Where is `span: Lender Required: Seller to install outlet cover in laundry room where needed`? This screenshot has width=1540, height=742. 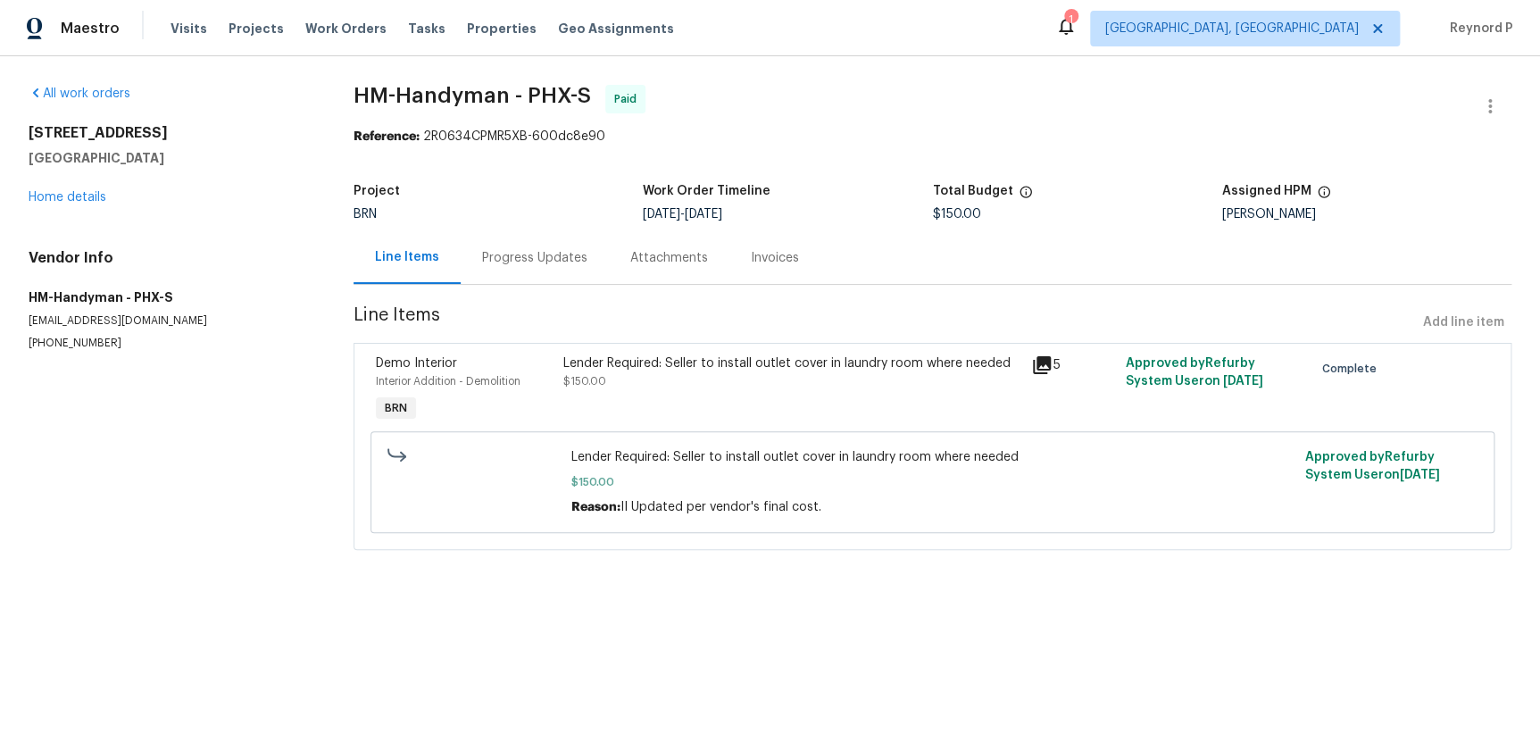 span: Lender Required: Seller to install outlet cover in laundry room where needed is located at coordinates (933, 457).